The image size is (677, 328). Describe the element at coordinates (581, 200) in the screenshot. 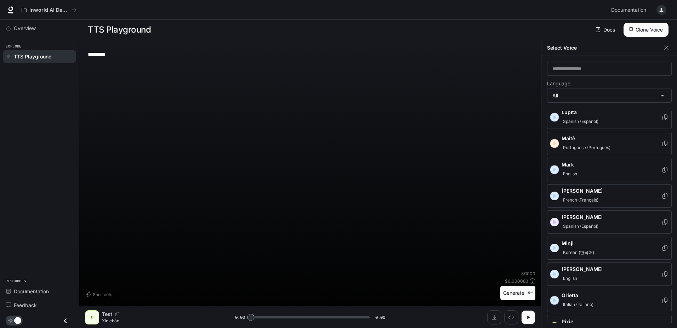

I see `span: French (Français)` at that location.